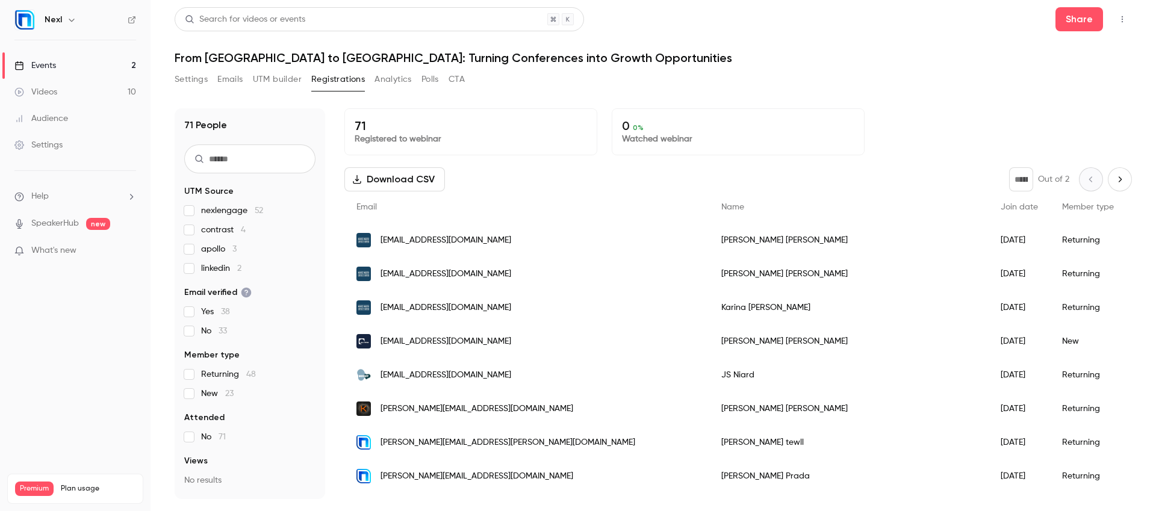  What do you see at coordinates (228, 374) in the screenshot?
I see `span: Returning` at bounding box center [228, 374].